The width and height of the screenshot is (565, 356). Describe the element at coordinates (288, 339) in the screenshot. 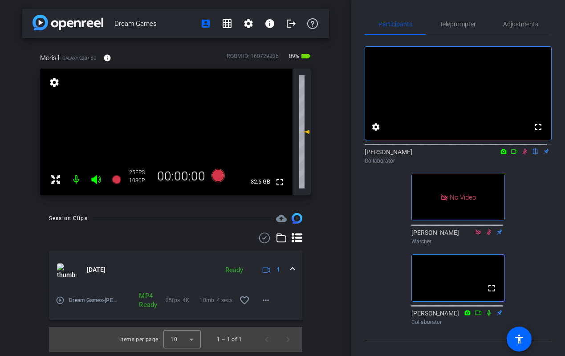

I see `button: Next page` at that location.